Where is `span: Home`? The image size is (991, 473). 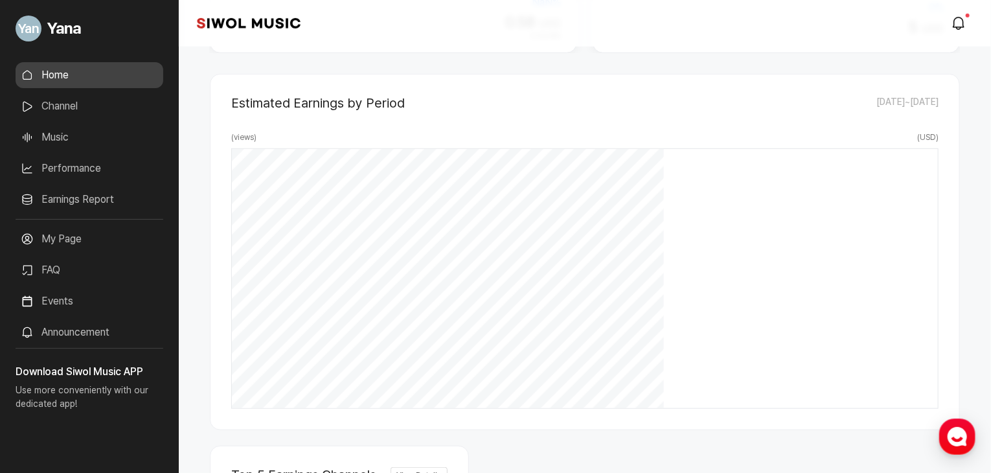 span: Home is located at coordinates (44, 390).